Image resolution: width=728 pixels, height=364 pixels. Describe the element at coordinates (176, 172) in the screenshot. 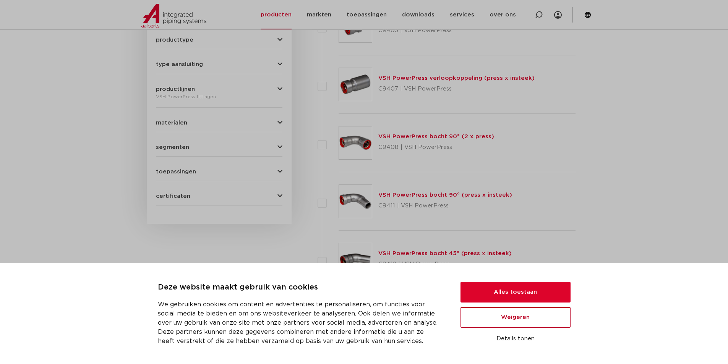

I see `span: toepassingen` at that location.